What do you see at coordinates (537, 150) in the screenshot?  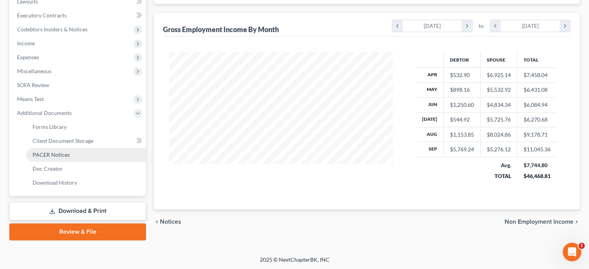 I see `td: $11,045.36` at bounding box center [537, 150].